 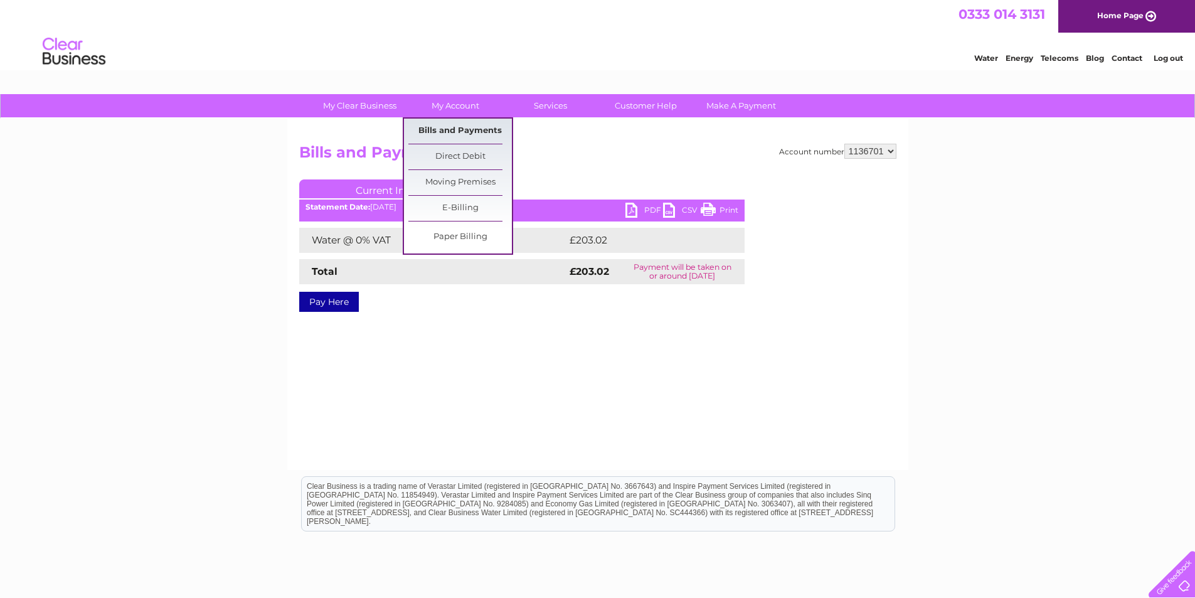 What do you see at coordinates (359, 105) in the screenshot?
I see `a: My Clear Business` at bounding box center [359, 105].